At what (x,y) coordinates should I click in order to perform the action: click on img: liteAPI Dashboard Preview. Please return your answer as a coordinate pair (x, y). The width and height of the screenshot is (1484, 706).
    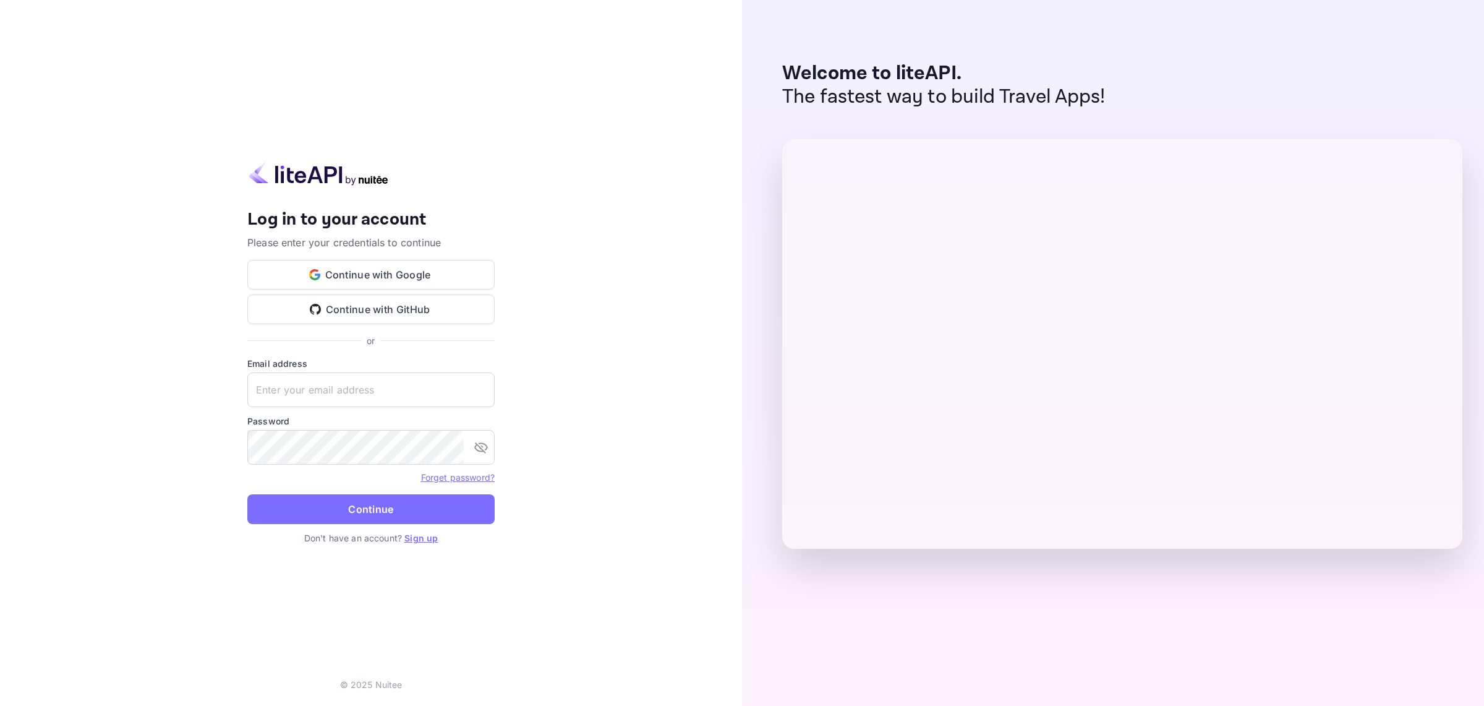
    Looking at the image, I should click on (1123, 344).